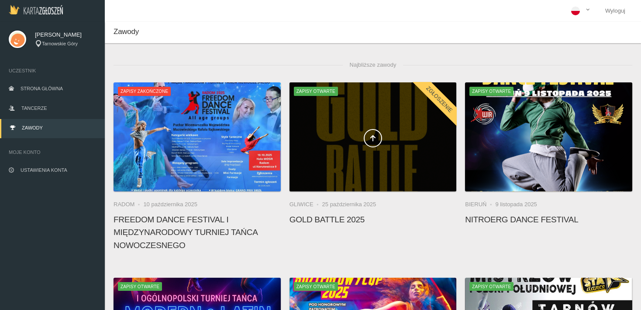 The width and height of the screenshot is (641, 310). I want to click on li: Gliwice, so click(306, 205).